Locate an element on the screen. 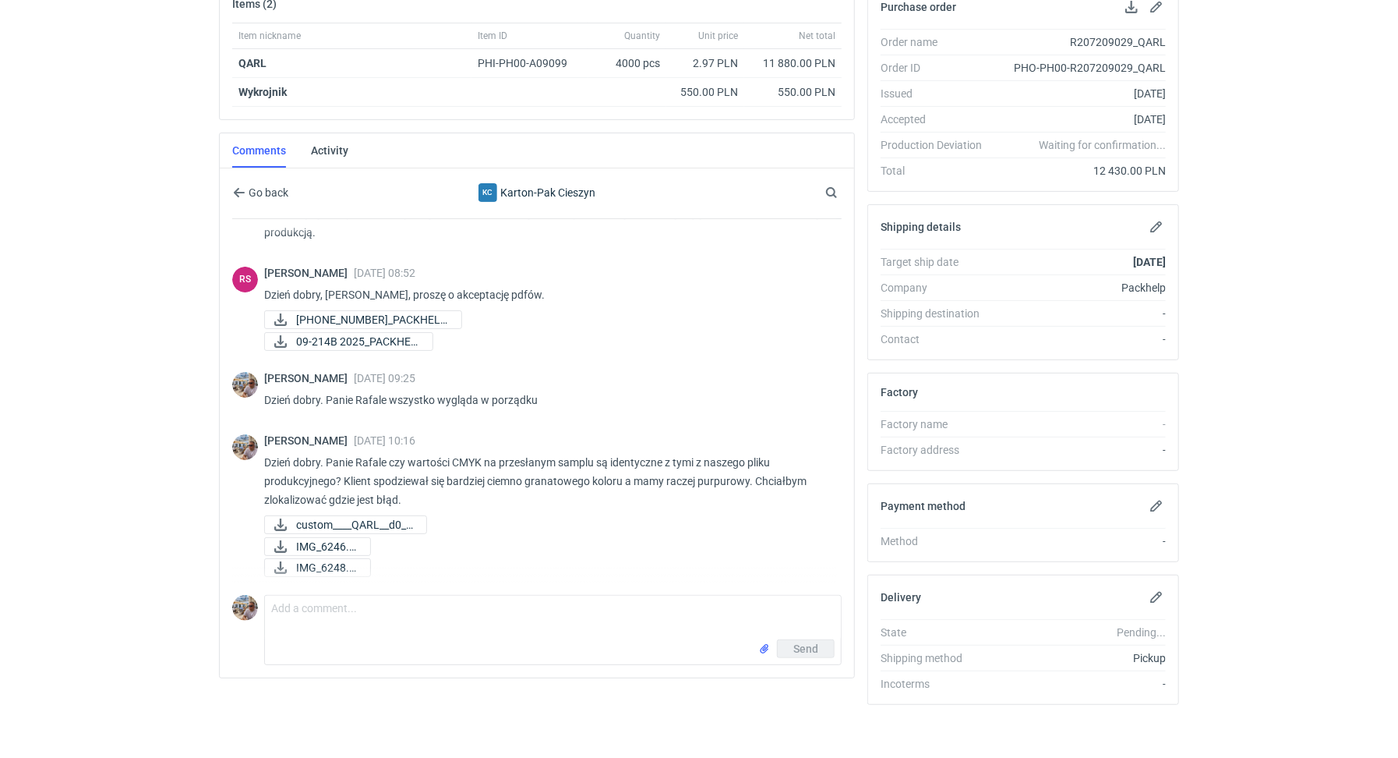 The image size is (1398, 758). div: Packhelp is located at coordinates (1080, 288).